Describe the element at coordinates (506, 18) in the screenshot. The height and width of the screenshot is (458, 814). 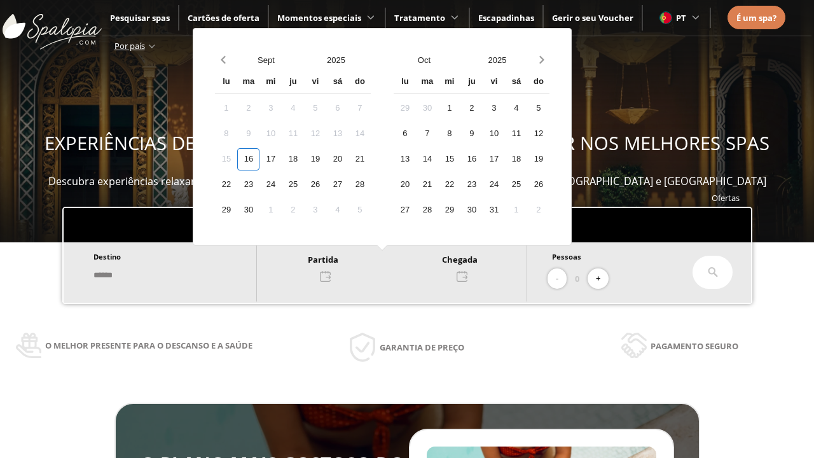
I see `span: Escapadinhas` at that location.